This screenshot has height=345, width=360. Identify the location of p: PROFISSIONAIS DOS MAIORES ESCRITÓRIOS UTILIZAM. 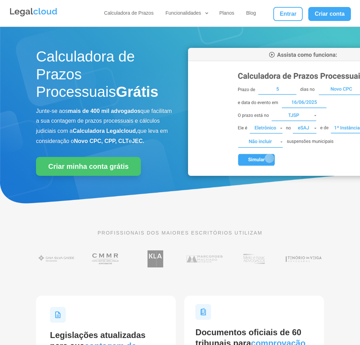
(180, 233).